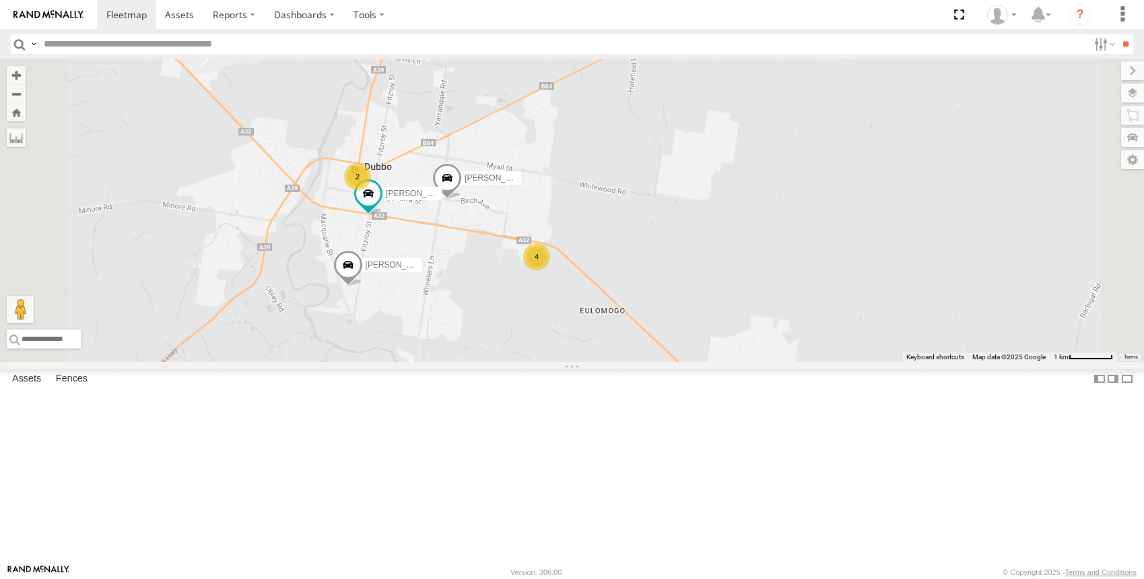  What do you see at coordinates (20, 309) in the screenshot?
I see `button: Drag Pegman onto the map to open Street View` at bounding box center [20, 309].